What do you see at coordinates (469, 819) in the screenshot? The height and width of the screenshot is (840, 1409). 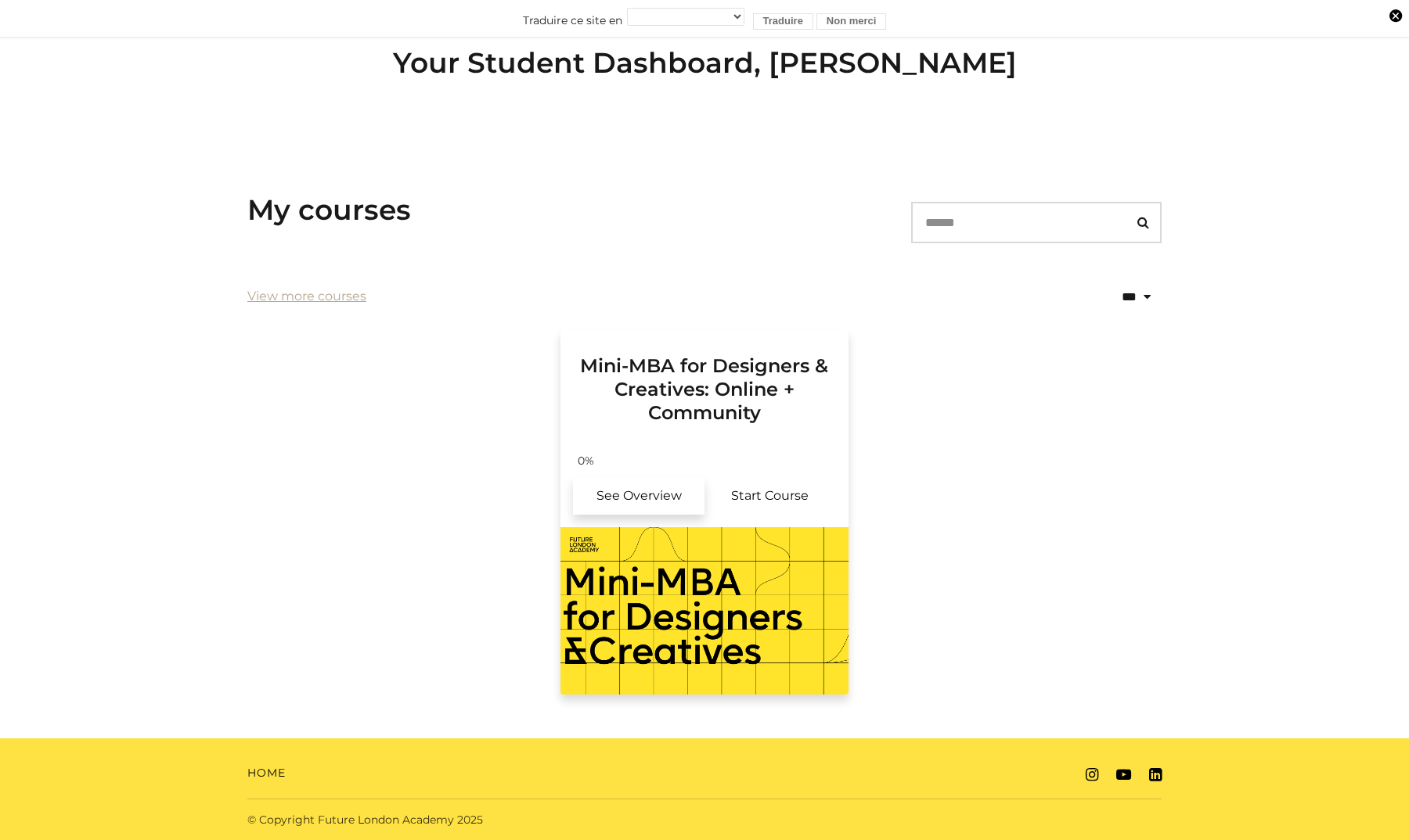 I see `div: © Copyright Future London Academy 2025` at bounding box center [469, 819].